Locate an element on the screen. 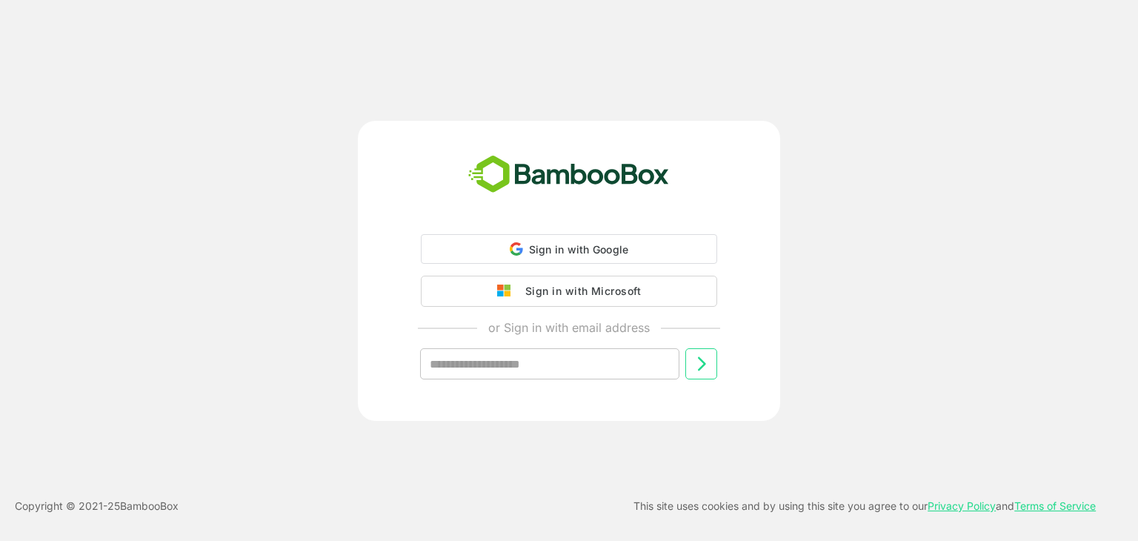 The height and width of the screenshot is (541, 1138). p: This site uses cookies and by using this site you agree to our and is located at coordinates (865, 506).